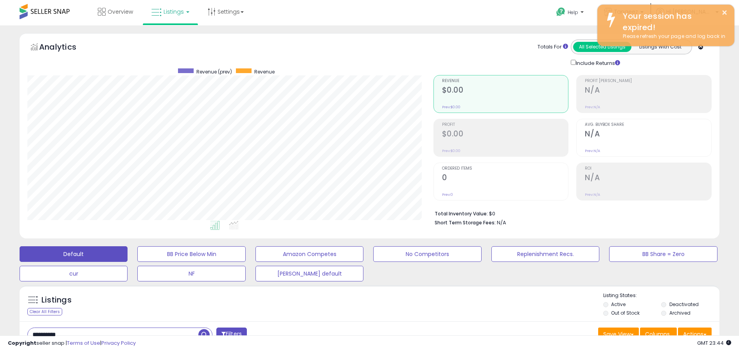 The height and width of the screenshot is (351, 739). What do you see at coordinates (602, 47) in the screenshot?
I see `button: All Selected Listings` at bounding box center [602, 47].